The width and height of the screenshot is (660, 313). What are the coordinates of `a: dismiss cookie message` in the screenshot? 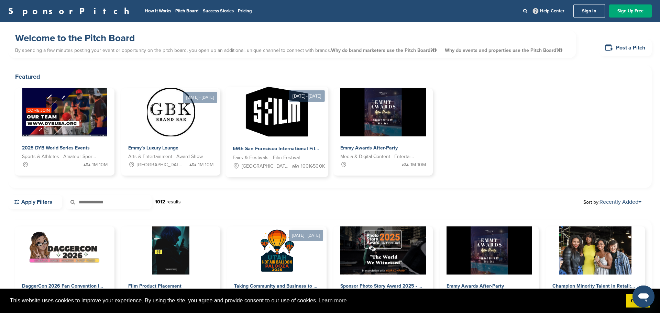 It's located at (638, 301).